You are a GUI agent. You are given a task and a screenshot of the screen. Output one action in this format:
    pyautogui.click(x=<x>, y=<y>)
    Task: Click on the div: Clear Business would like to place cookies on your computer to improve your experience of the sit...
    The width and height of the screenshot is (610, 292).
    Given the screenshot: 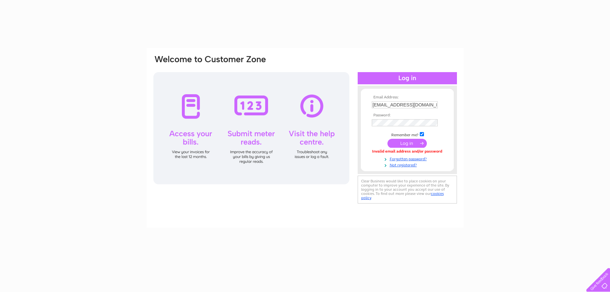 What is the action you would take?
    pyautogui.click(x=407, y=189)
    